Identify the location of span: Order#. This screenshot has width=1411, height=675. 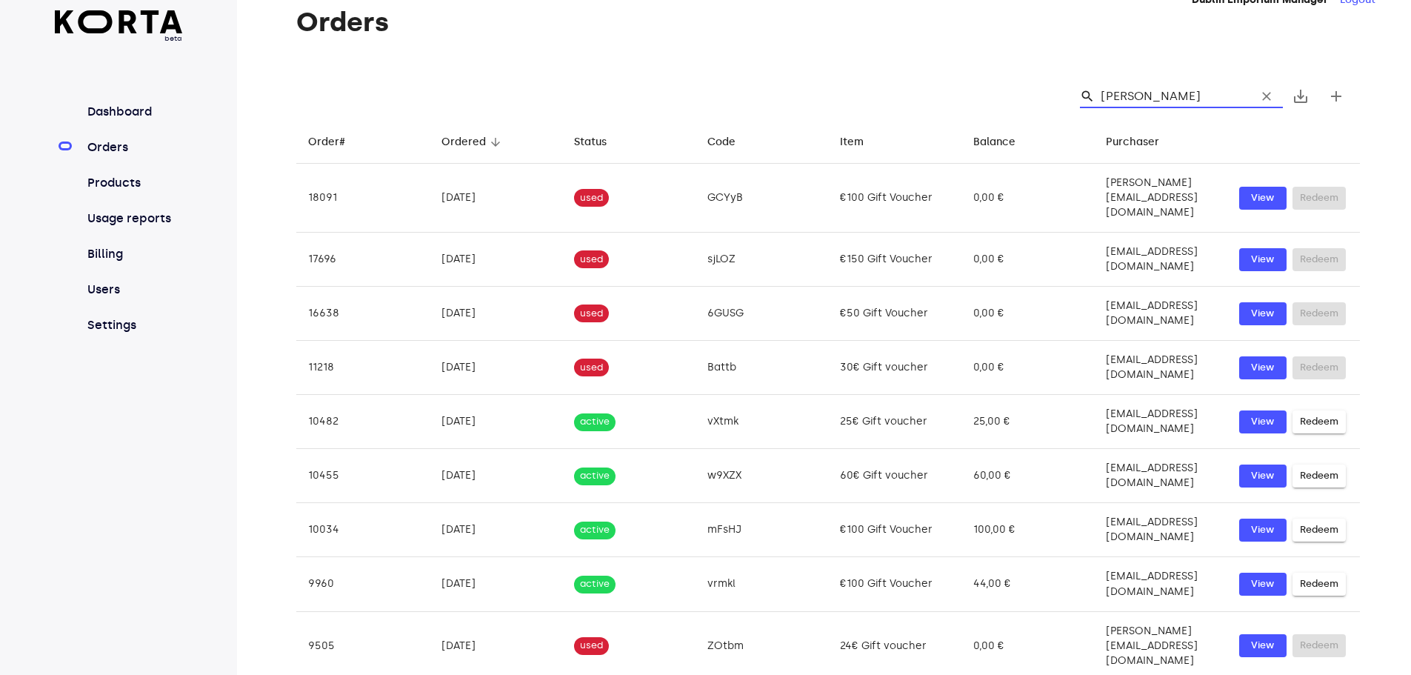
(336, 142).